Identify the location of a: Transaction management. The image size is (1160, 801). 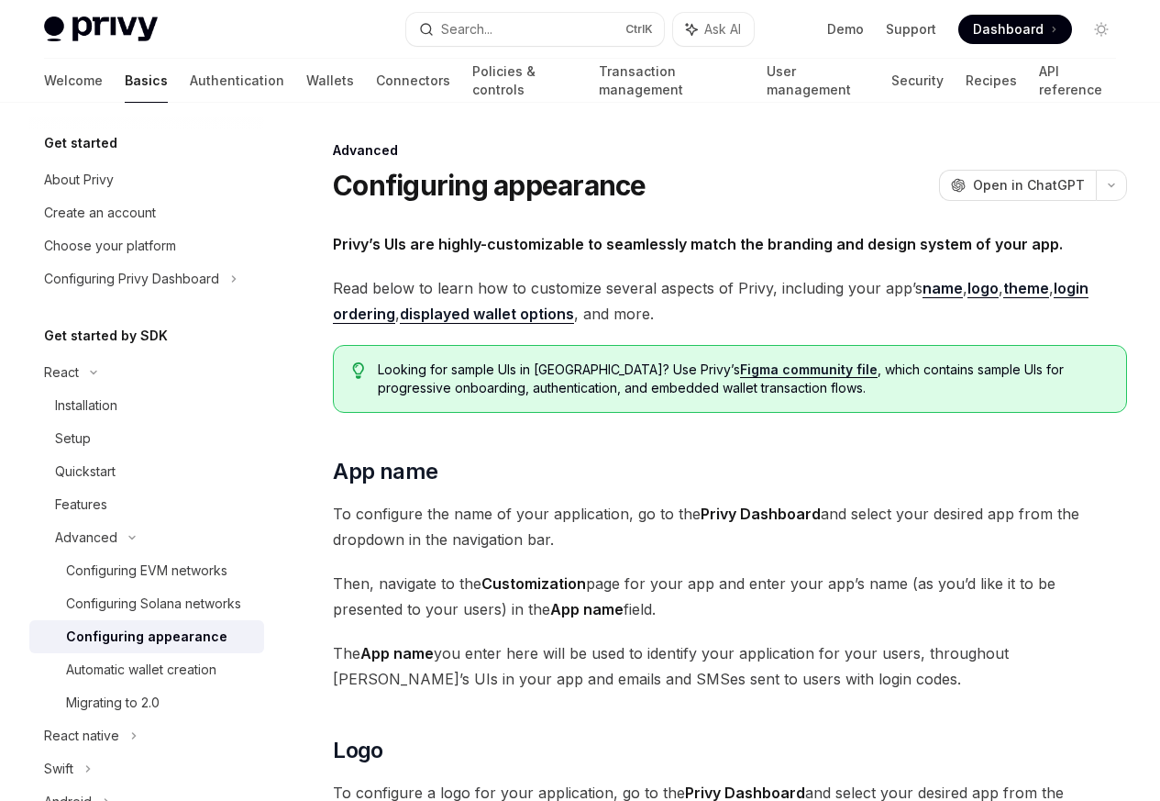
(671, 81).